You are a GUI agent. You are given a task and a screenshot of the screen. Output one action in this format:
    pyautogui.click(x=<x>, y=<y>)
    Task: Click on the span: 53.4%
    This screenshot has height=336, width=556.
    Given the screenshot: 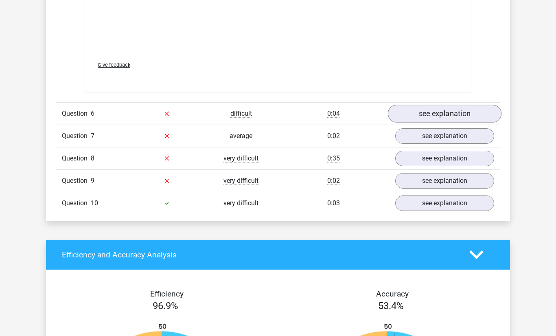 What is the action you would take?
    pyautogui.click(x=391, y=306)
    